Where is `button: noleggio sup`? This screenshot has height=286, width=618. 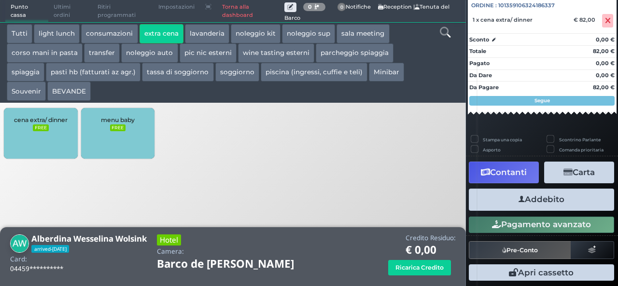
button: noleggio sup is located at coordinates (309, 34).